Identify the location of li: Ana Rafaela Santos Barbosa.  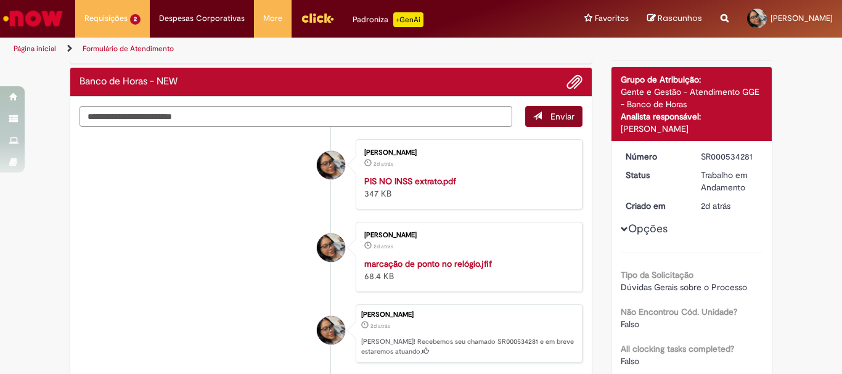
(331, 334).